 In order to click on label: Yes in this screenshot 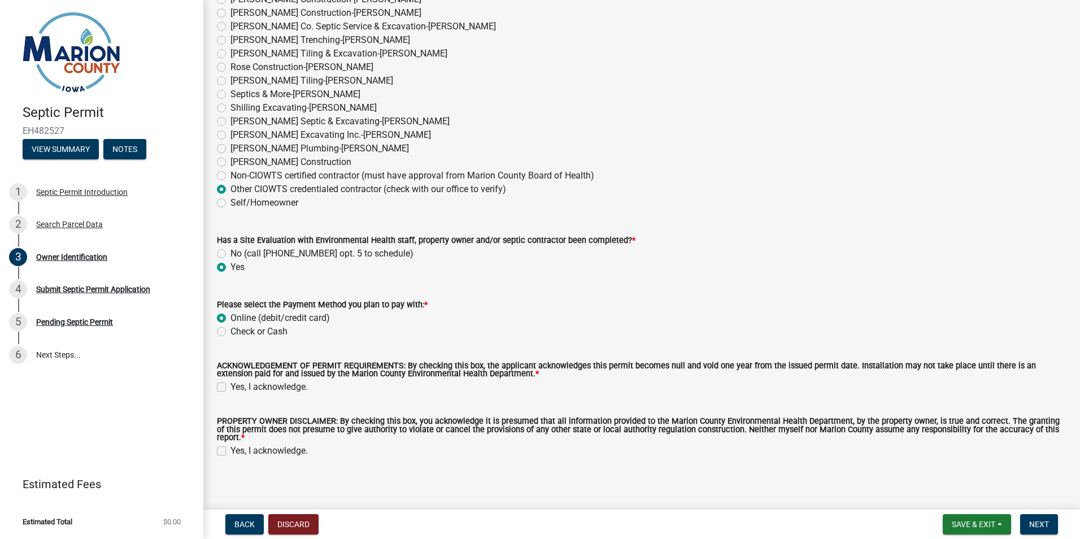, I will do `click(237, 267)`.